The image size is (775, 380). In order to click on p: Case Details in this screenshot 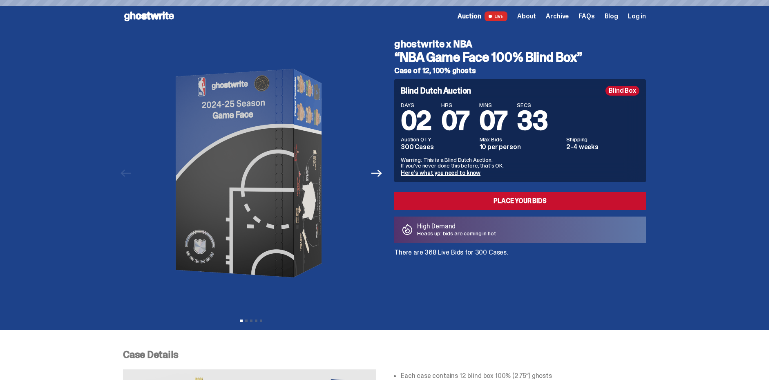, I will do `click(385, 355)`.